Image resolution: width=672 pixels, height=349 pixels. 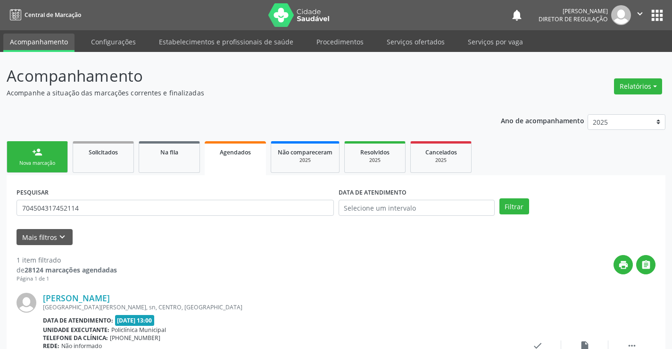 What do you see at coordinates (44, 237) in the screenshot?
I see `button: Mais filtroskeyboard_arrow_down` at bounding box center [44, 237].